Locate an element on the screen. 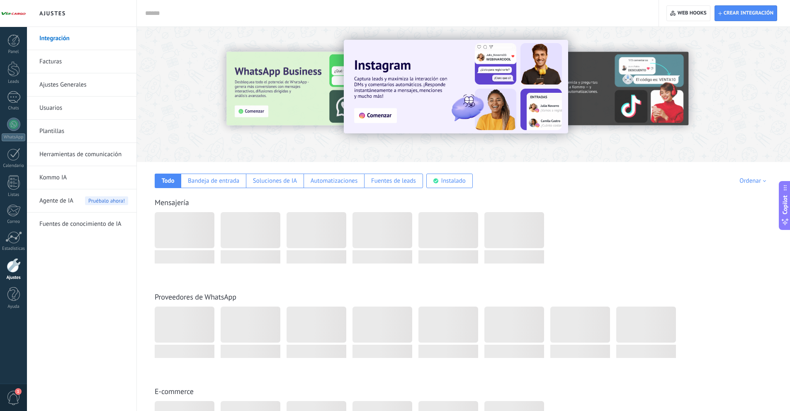 The height and width of the screenshot is (411, 790). div: Fuentes de leads is located at coordinates (393, 181).